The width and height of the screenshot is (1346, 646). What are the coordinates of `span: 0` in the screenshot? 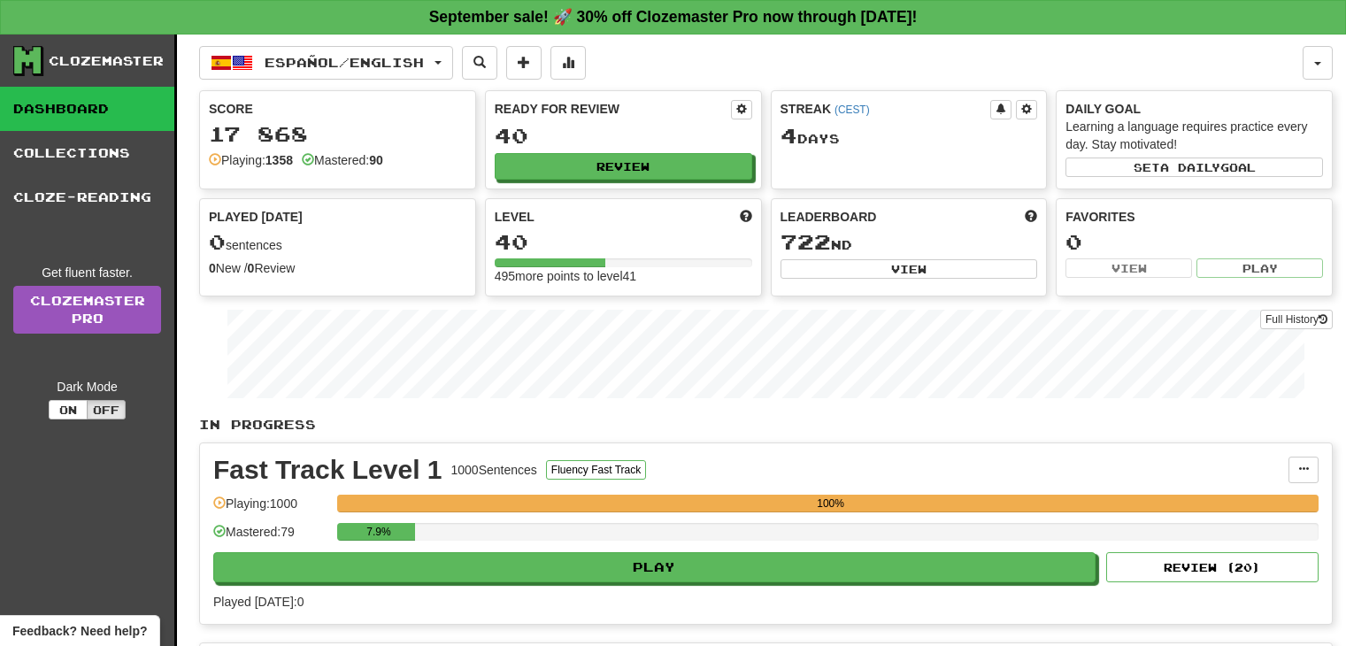 It's located at (217, 242).